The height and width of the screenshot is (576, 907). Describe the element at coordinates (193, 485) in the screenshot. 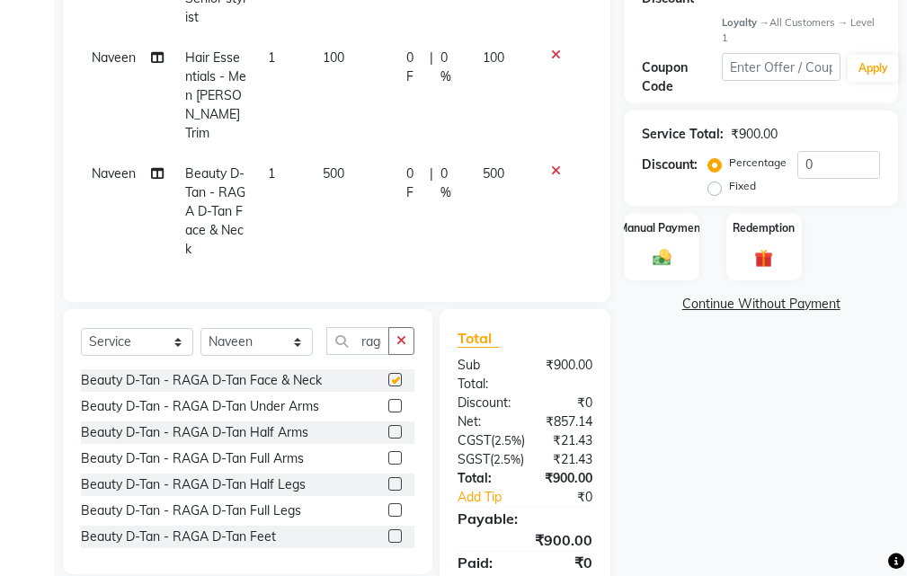

I see `div: Beauty D-Tan - RAGA D-Tan Half Legs` at that location.